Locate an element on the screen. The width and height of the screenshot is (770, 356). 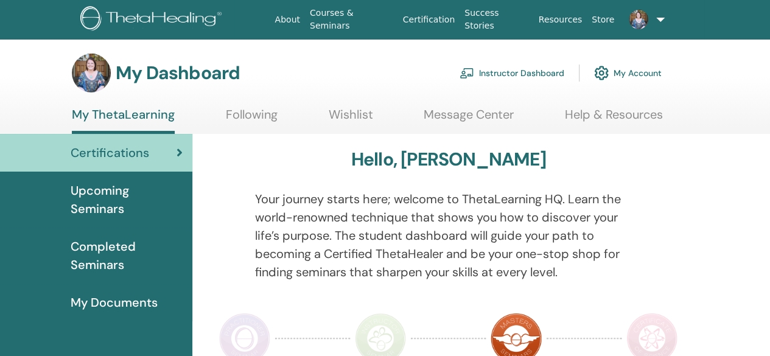
img: chalkboard-teacher.svg is located at coordinates (467, 73).